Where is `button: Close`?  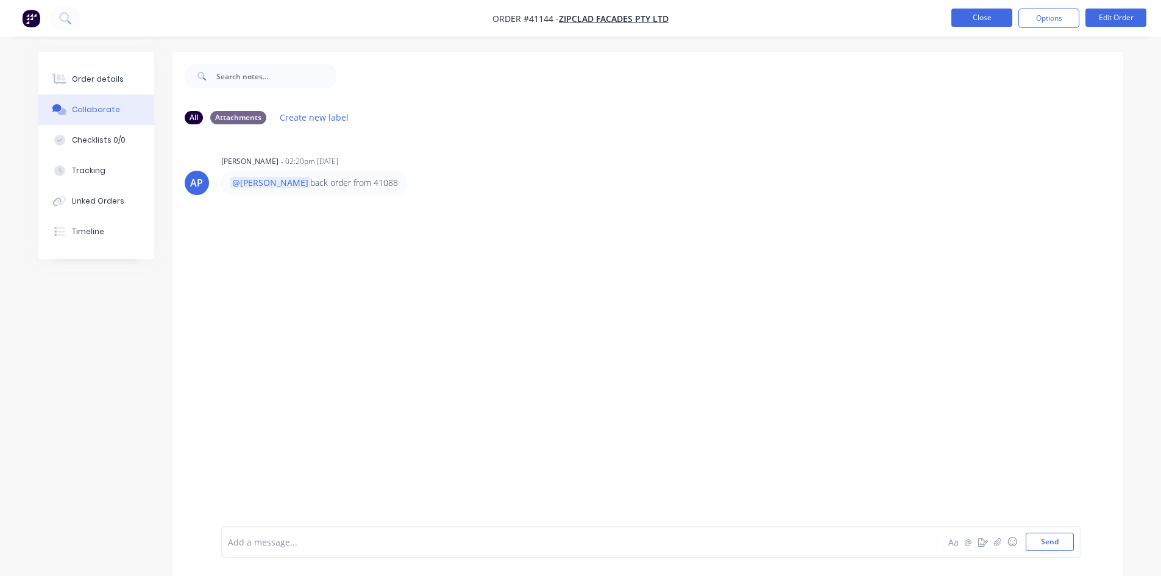
button: Close is located at coordinates (982, 18).